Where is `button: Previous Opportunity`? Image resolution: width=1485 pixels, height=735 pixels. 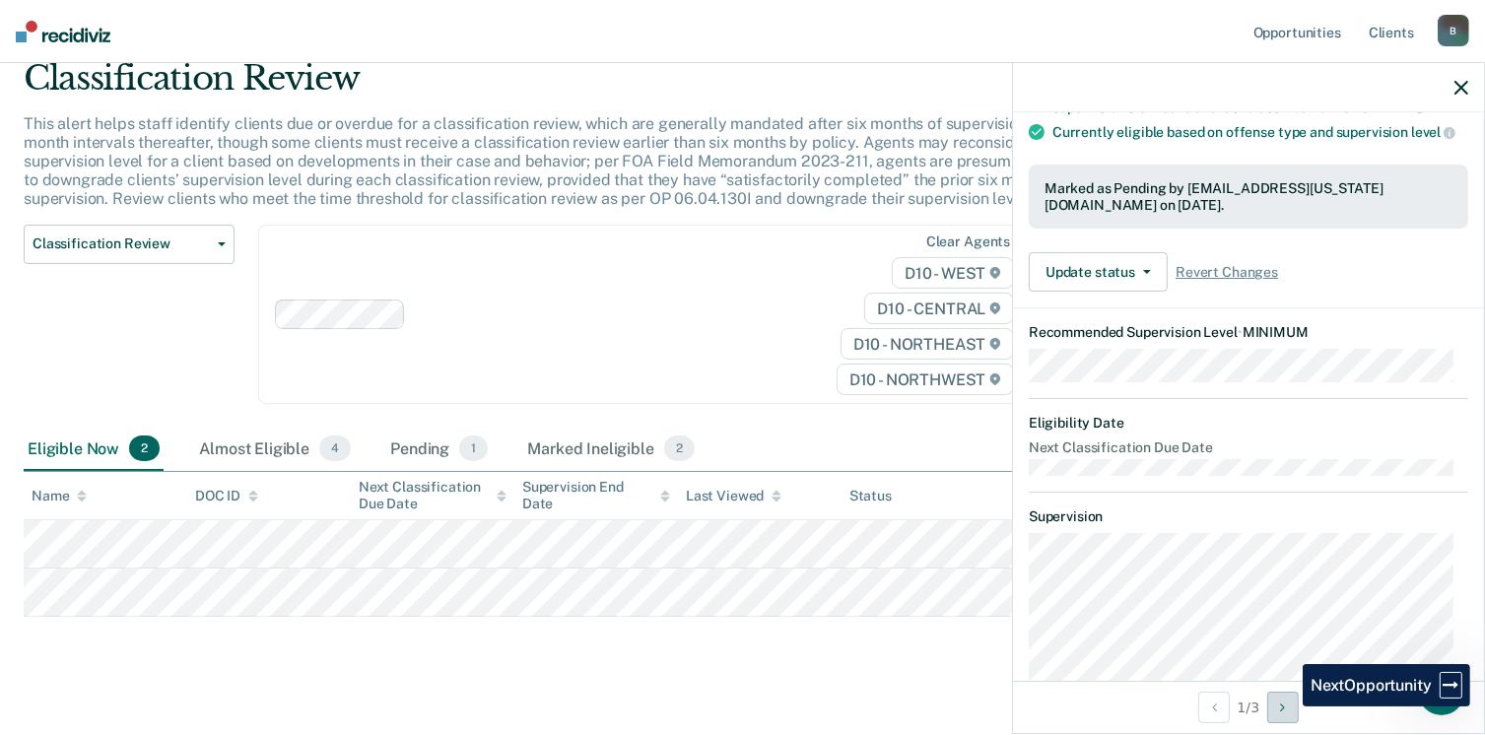
button: Previous Opportunity is located at coordinates (1214, 708).